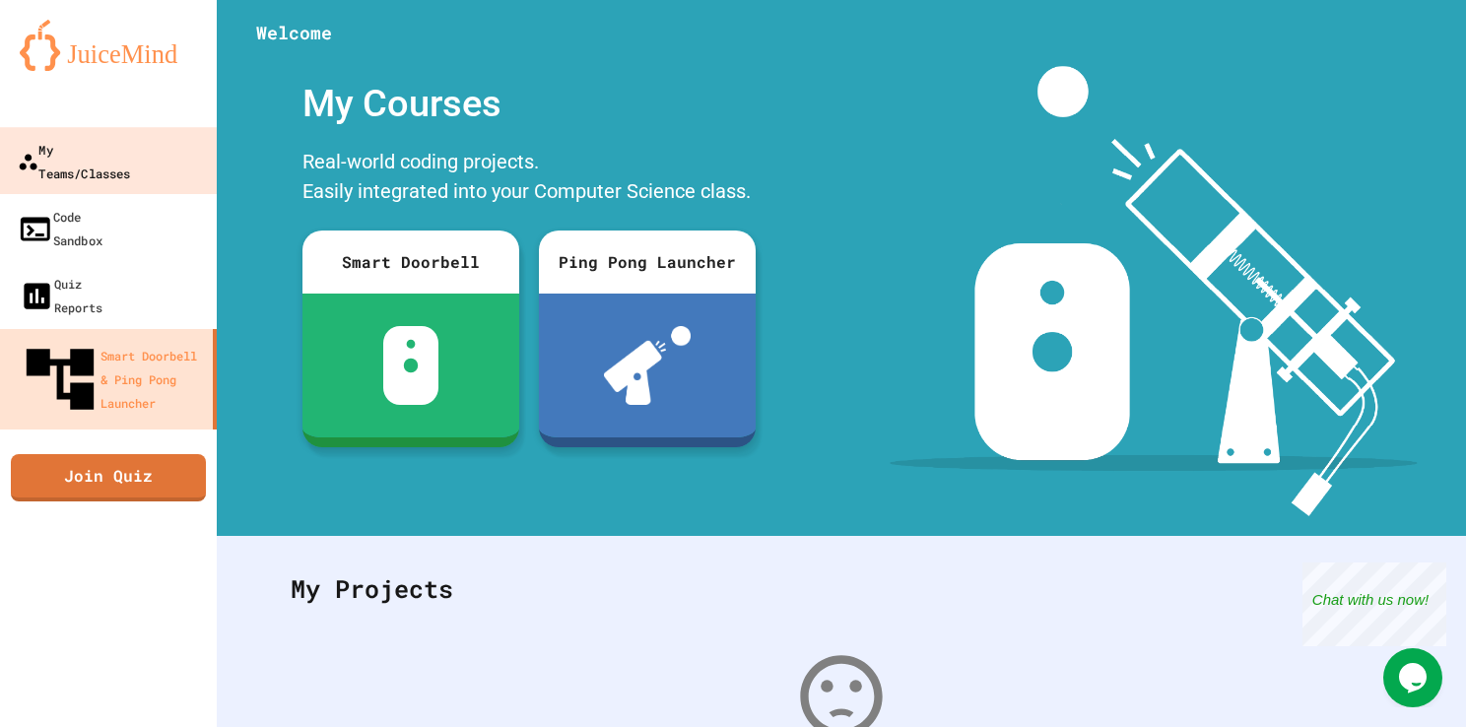 Image resolution: width=1466 pixels, height=727 pixels. What do you see at coordinates (529, 178) in the screenshot?
I see `div: Real-world coding projects. Easily integrated into your Computer Science class.` at bounding box center [529, 178].